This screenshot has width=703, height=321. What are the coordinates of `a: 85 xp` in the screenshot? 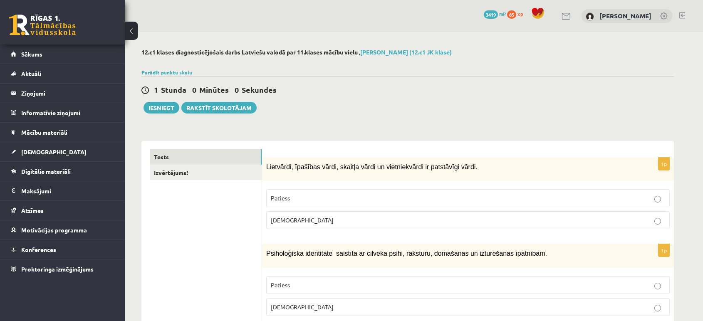 It's located at (517, 14).